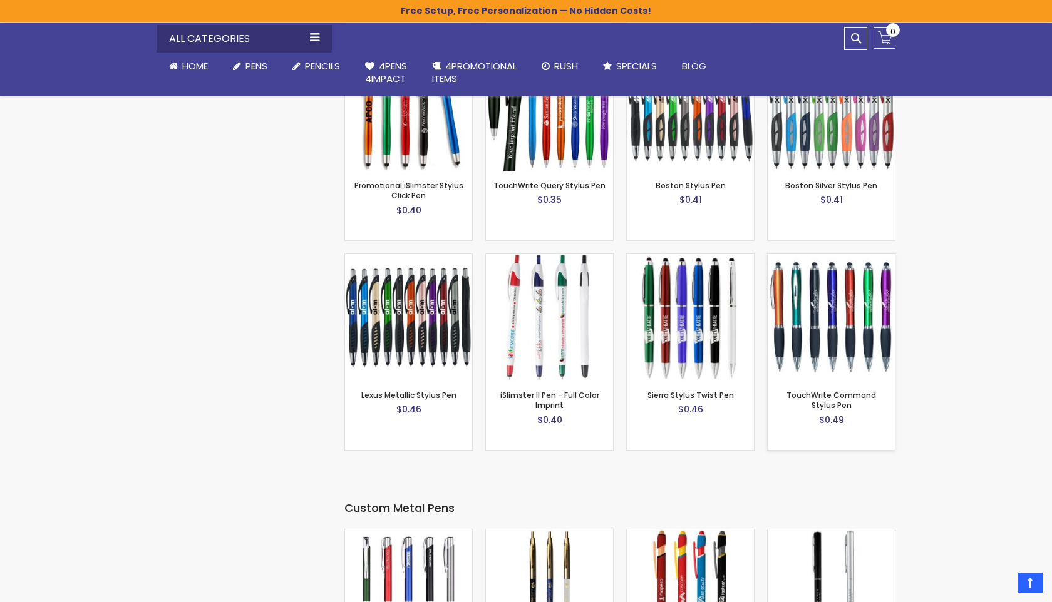  I want to click on a: Boston Silver Stylus Pen, so click(831, 185).